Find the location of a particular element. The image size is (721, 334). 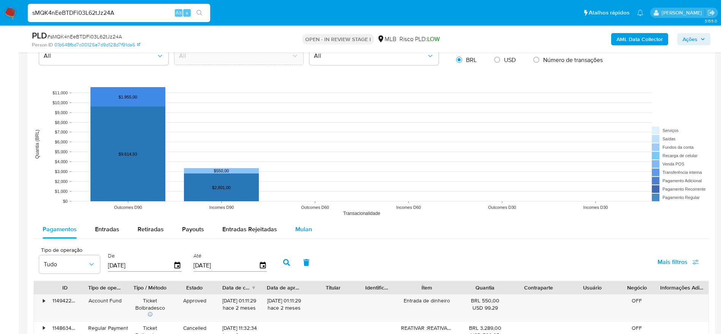

span: LOW is located at coordinates (433, 39).